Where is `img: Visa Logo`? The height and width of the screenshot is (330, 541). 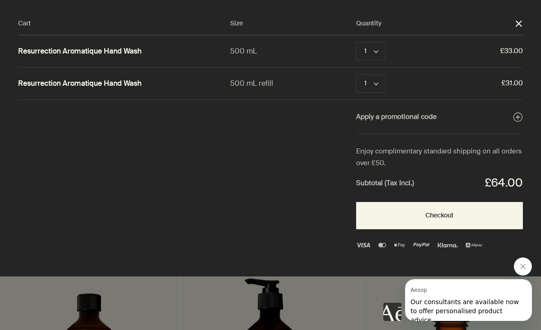
img: Visa Logo is located at coordinates (363, 245).